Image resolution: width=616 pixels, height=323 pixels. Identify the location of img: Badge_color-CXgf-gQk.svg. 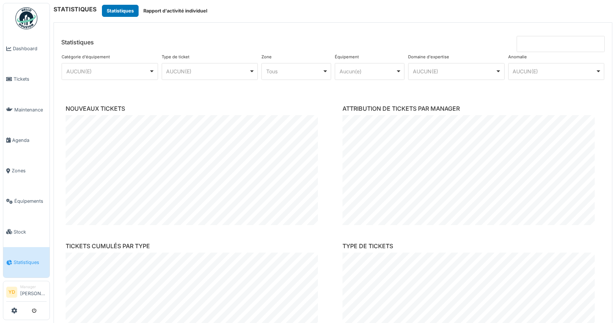
(26, 18).